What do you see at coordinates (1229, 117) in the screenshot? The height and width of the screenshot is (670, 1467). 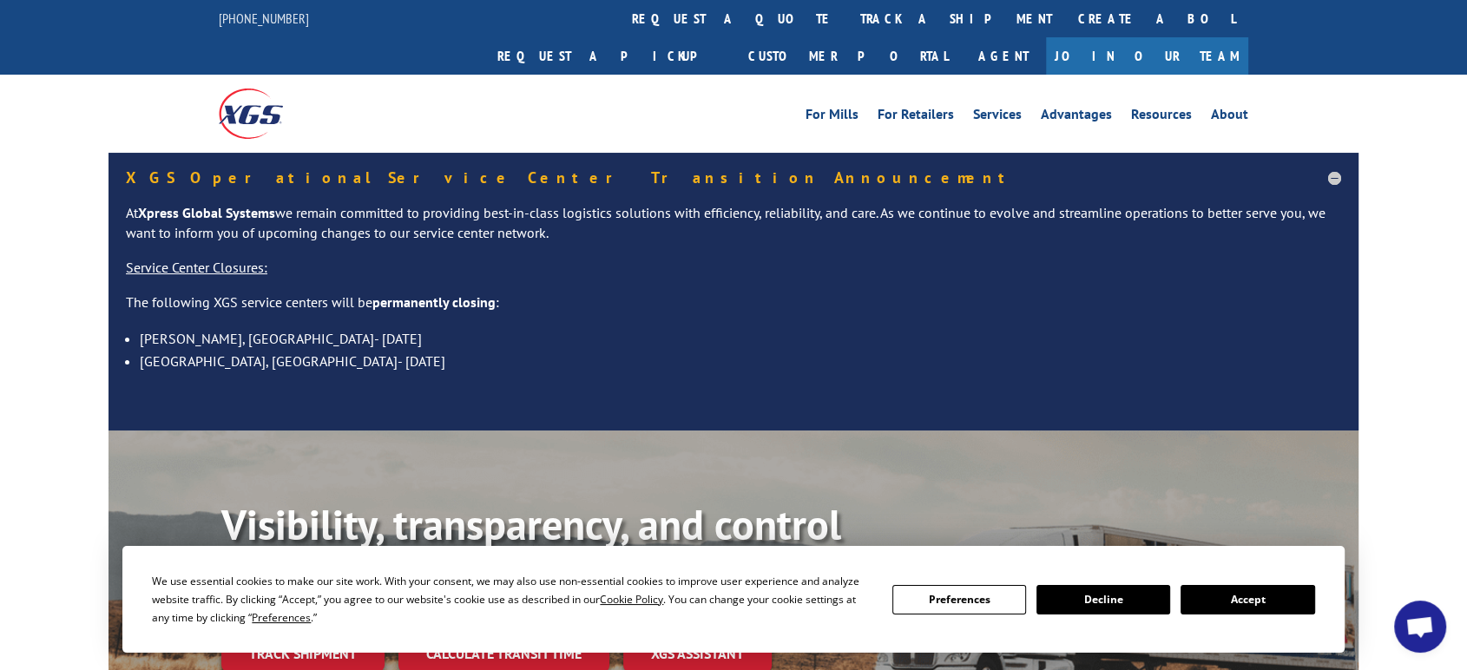 I see `a: About` at bounding box center [1229, 117].